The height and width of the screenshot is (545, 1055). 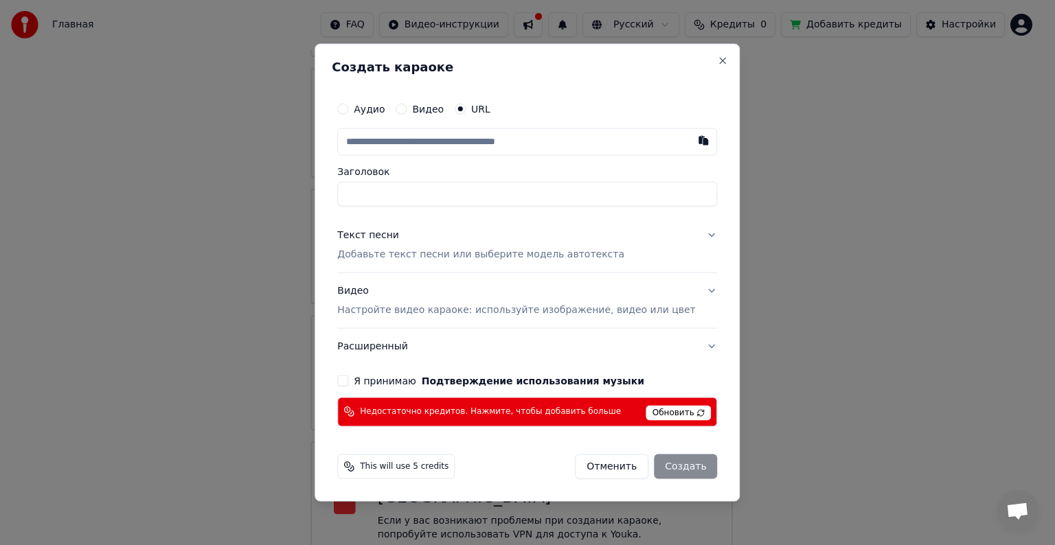 I want to click on span: This will use 5 credits, so click(x=404, y=466).